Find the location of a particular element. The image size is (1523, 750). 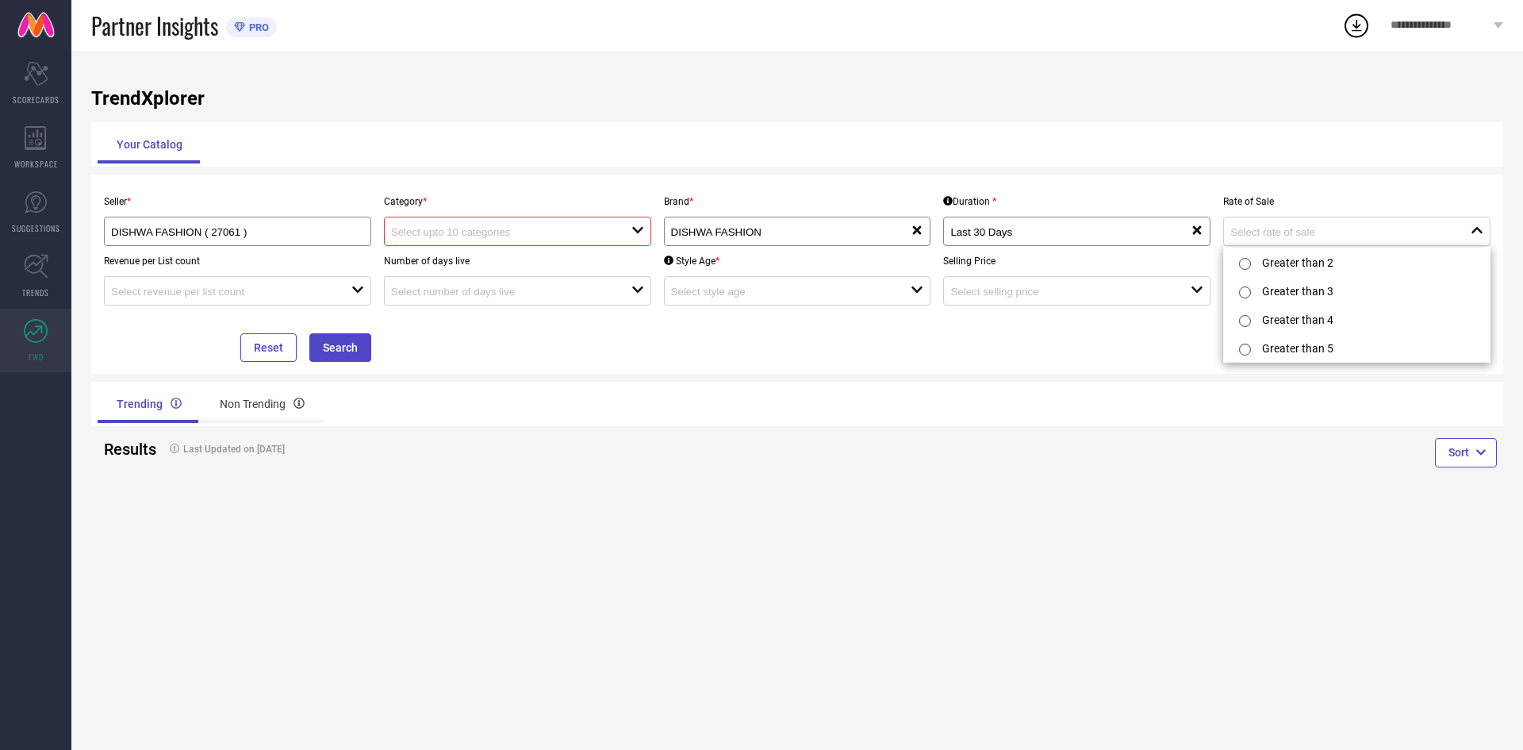

p: Category is located at coordinates (517, 202).